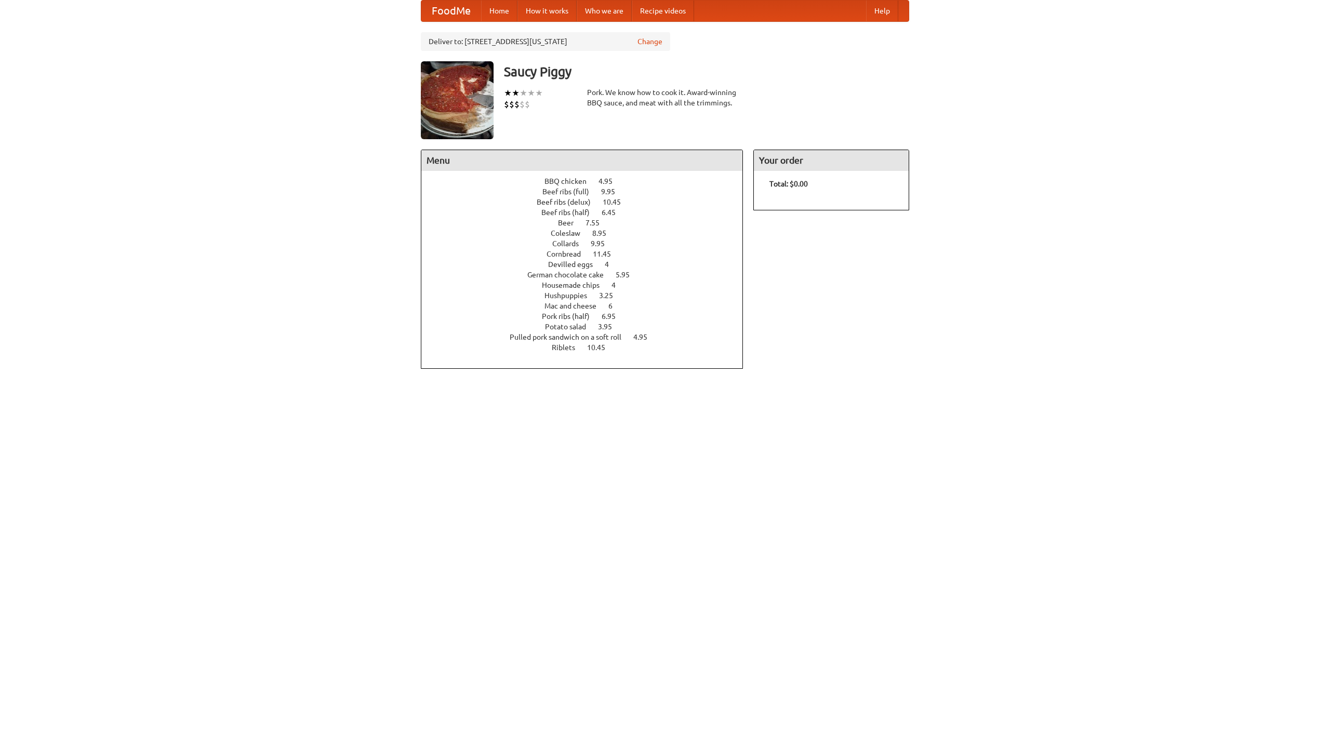 The width and height of the screenshot is (1330, 735). What do you see at coordinates (616, 306) in the screenshot?
I see `span: 6` at bounding box center [616, 306].